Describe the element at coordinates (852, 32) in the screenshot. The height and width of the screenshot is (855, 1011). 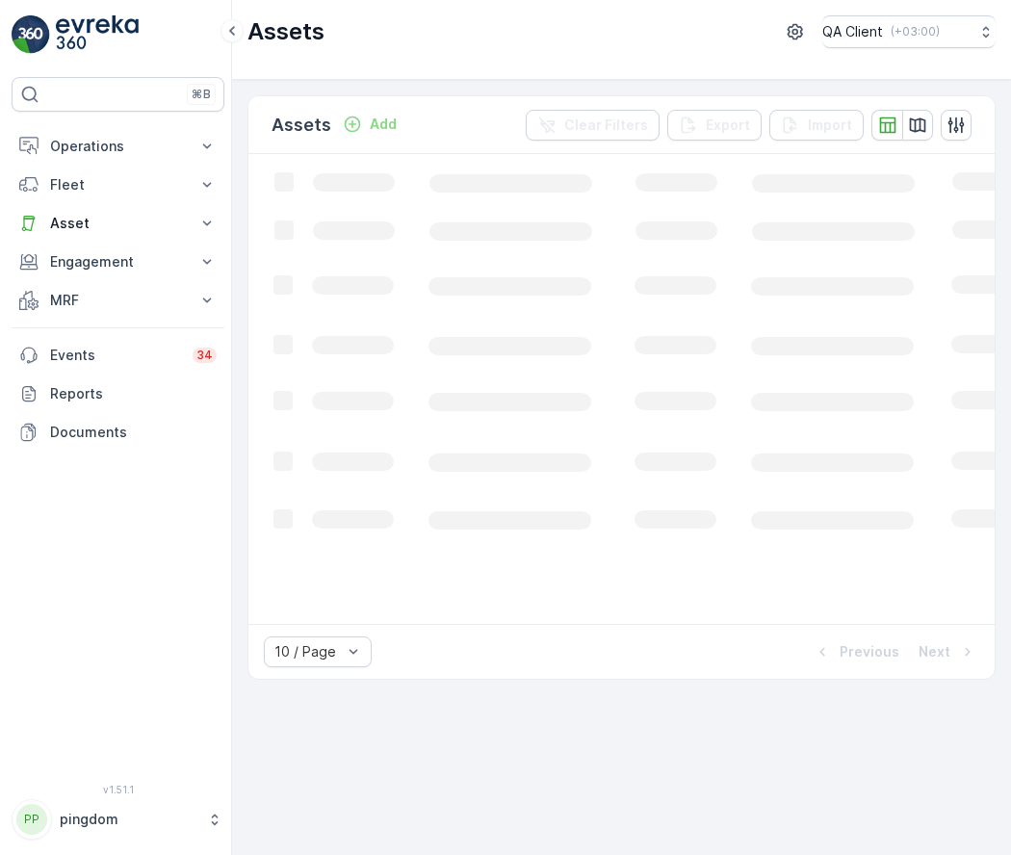
I see `p: QA Client` at that location.